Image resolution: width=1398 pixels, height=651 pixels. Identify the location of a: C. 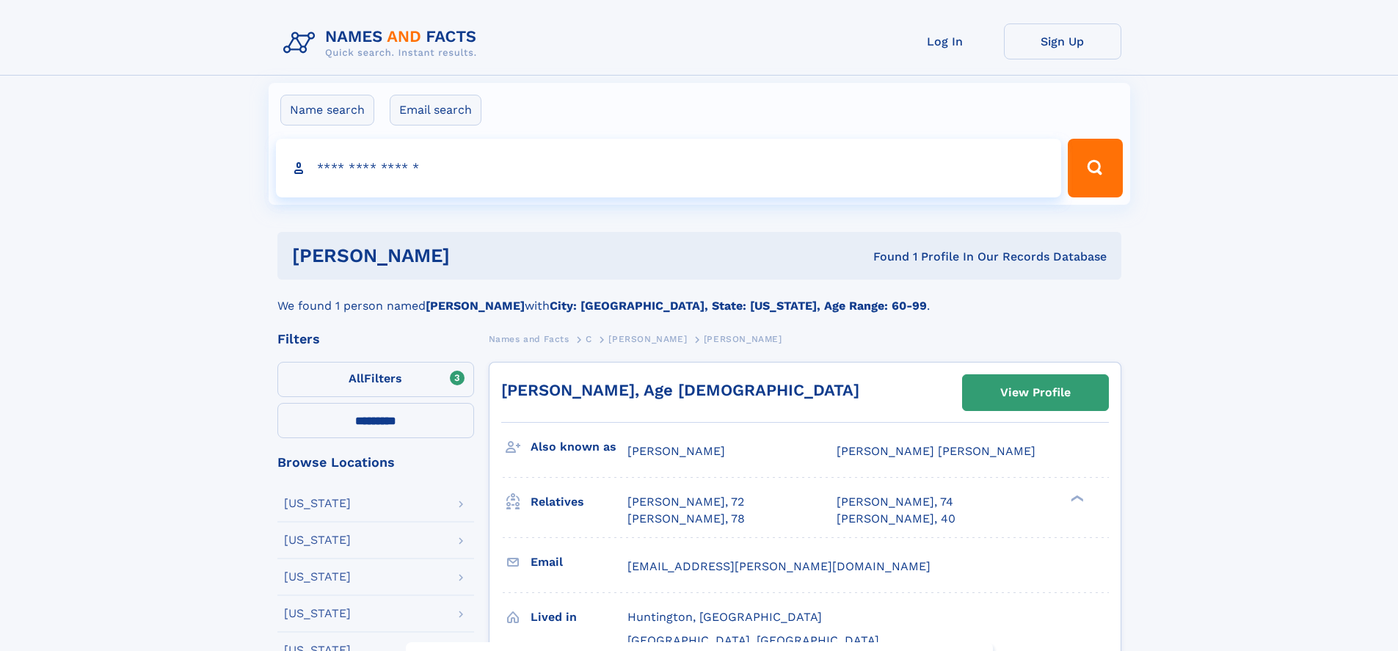
(589, 338).